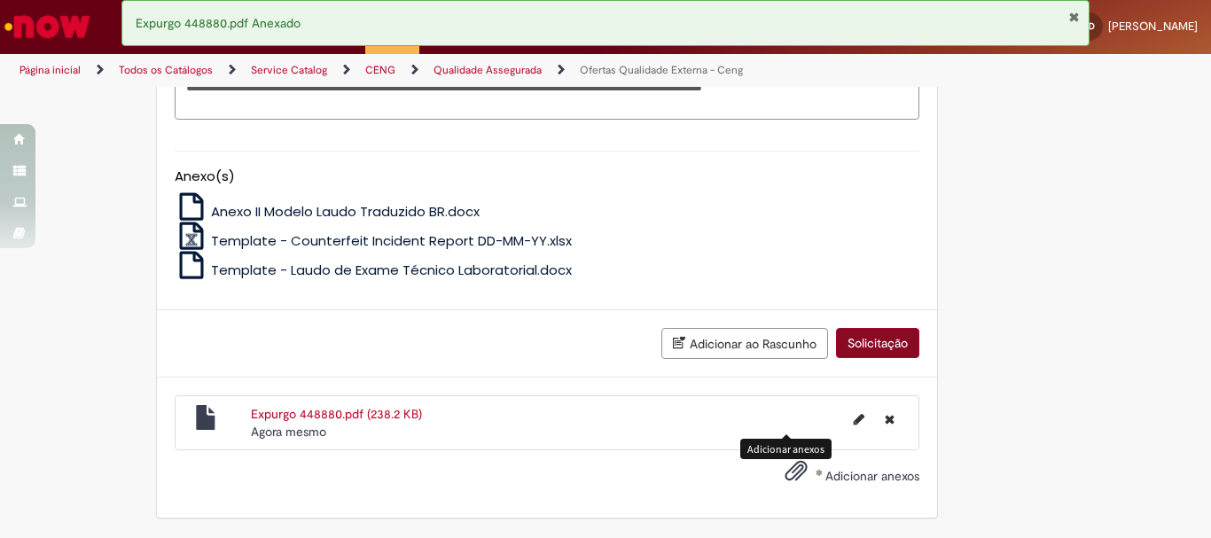  What do you see at coordinates (796, 475) in the screenshot?
I see `button: Adicionar anexos` at bounding box center [796, 475].